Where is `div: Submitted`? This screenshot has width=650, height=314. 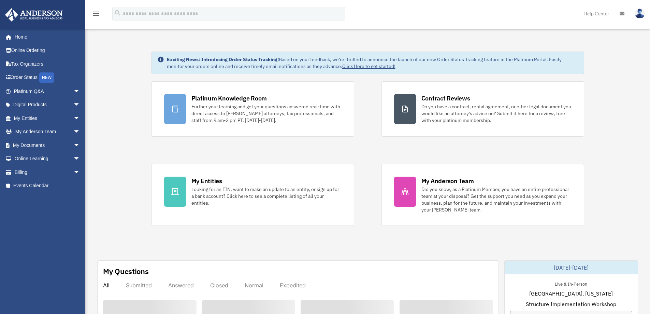 div: Submitted is located at coordinates (139, 285).